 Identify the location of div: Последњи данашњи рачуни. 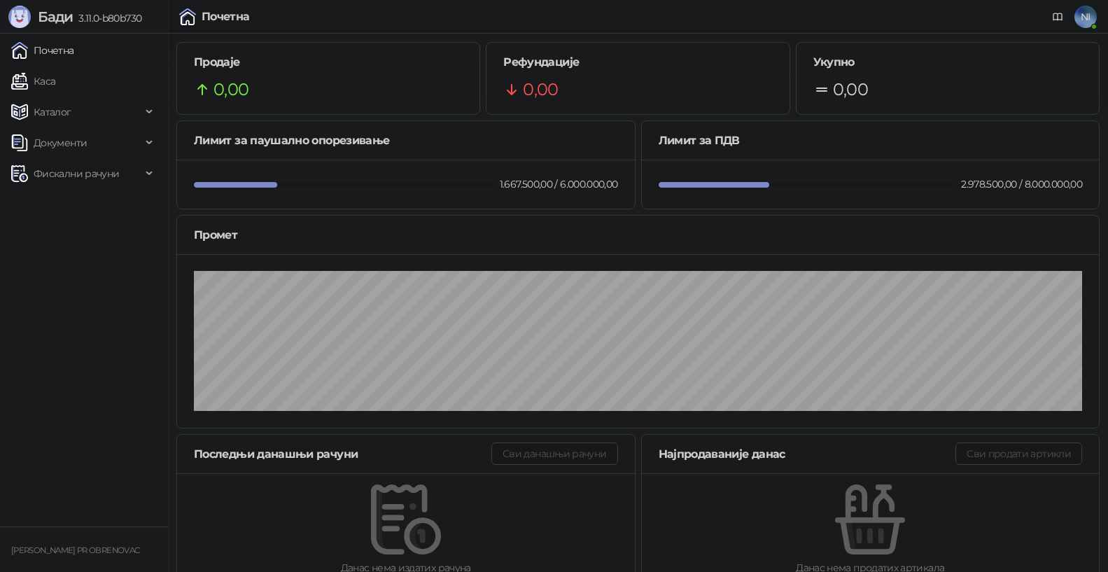
(342, 453).